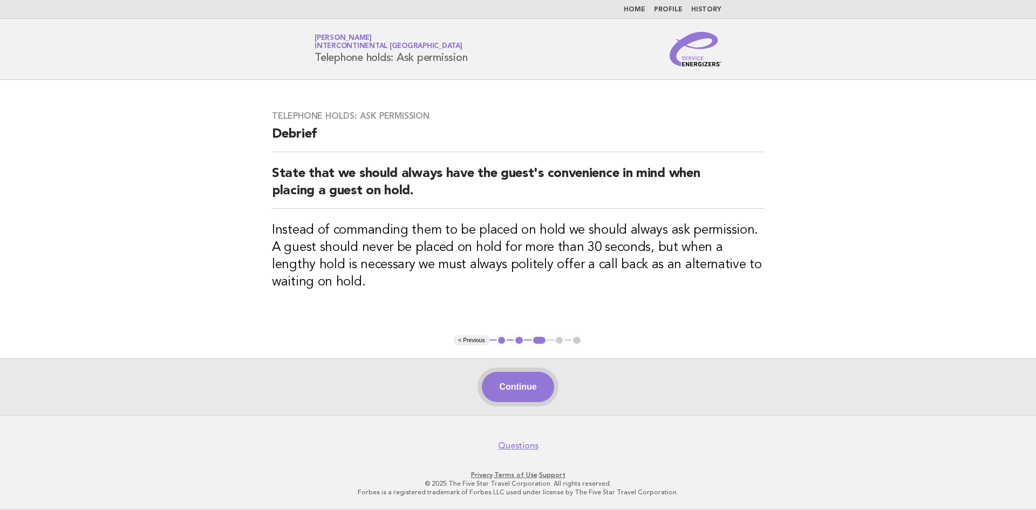  What do you see at coordinates (502, 341) in the screenshot?
I see `button: 1` at bounding box center [502, 341].